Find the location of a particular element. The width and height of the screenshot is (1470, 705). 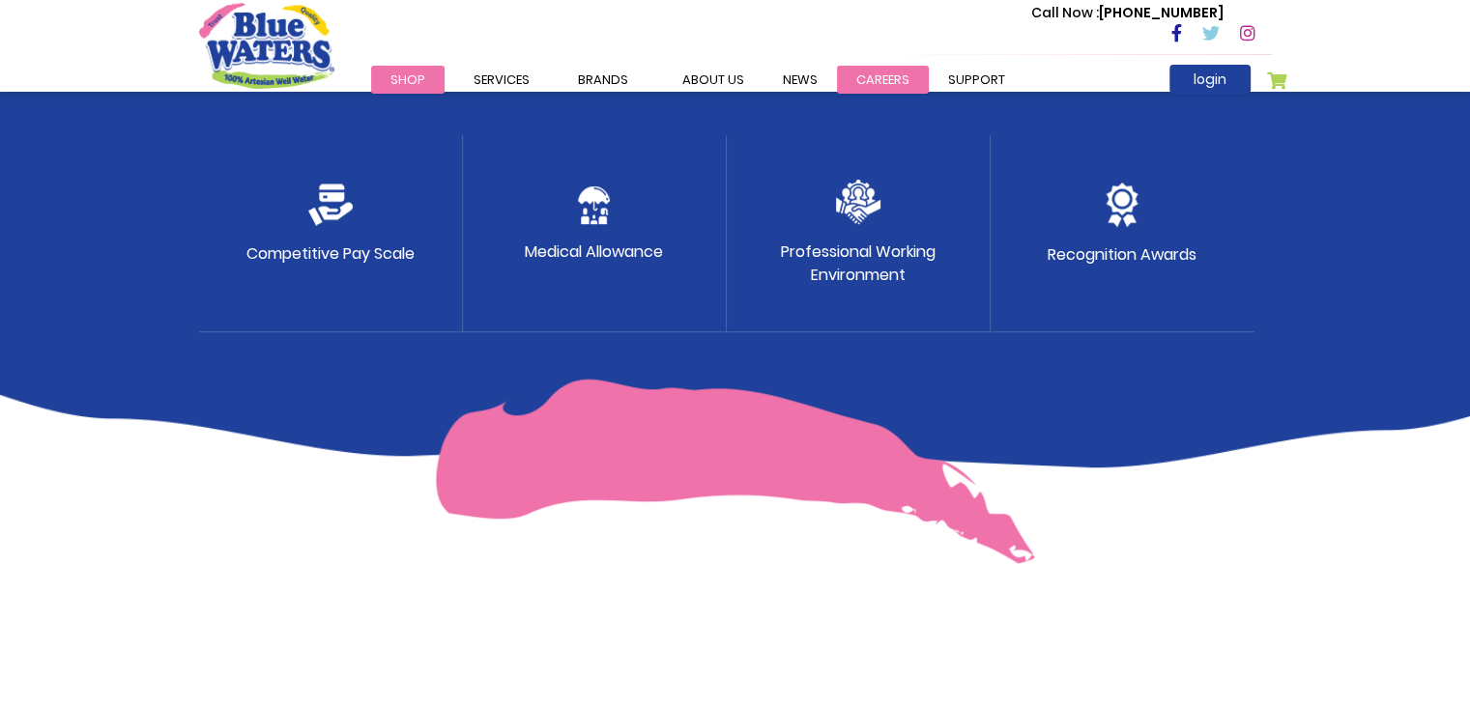

p: Competitive Pay Scale is located at coordinates (330, 254).